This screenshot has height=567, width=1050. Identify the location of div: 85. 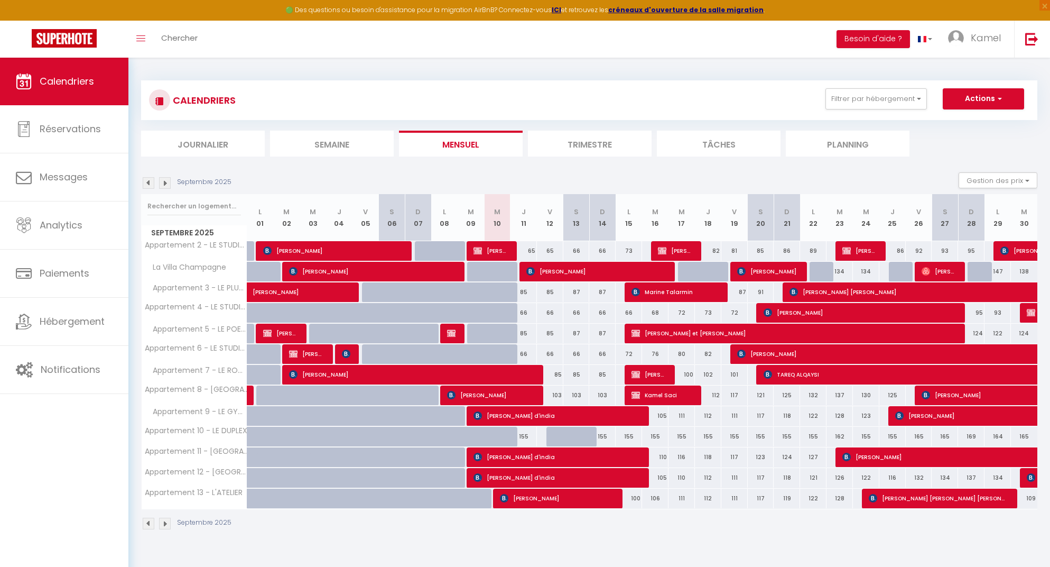
(550, 333).